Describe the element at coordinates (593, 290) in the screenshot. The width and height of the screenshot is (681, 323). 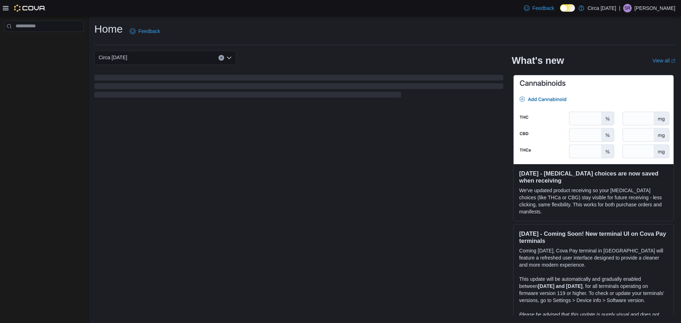
I see `p: This update will be automatically and gradually enabled between , for all terminals operating on ...` at that location.